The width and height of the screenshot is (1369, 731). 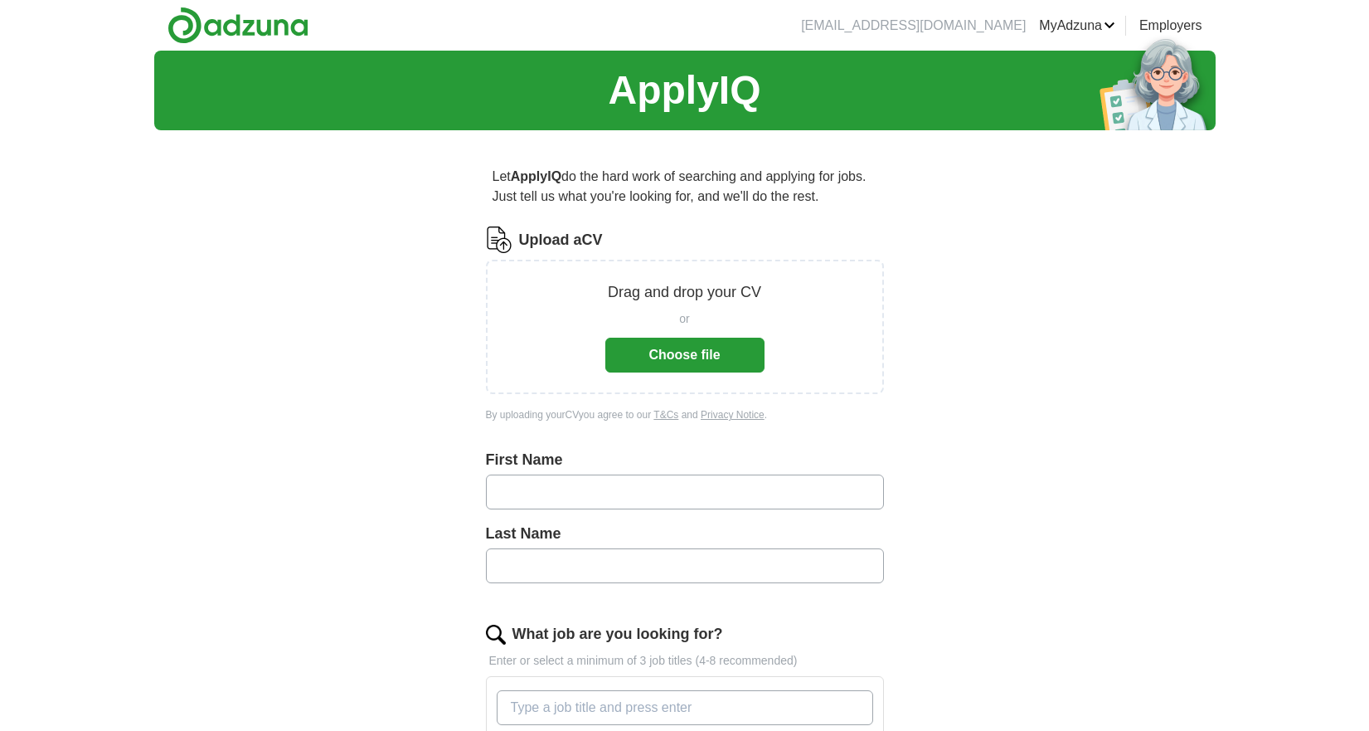 What do you see at coordinates (685, 459) in the screenshot?
I see `label: First Name` at bounding box center [685, 459].